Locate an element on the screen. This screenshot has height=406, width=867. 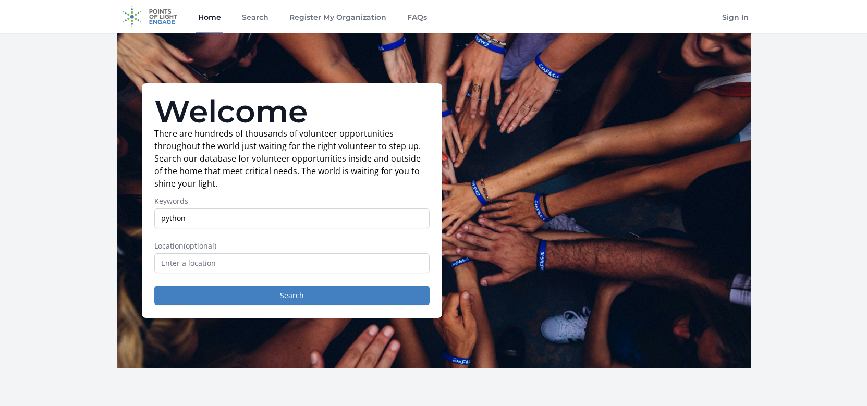
span: (optional) is located at coordinates (200, 246).